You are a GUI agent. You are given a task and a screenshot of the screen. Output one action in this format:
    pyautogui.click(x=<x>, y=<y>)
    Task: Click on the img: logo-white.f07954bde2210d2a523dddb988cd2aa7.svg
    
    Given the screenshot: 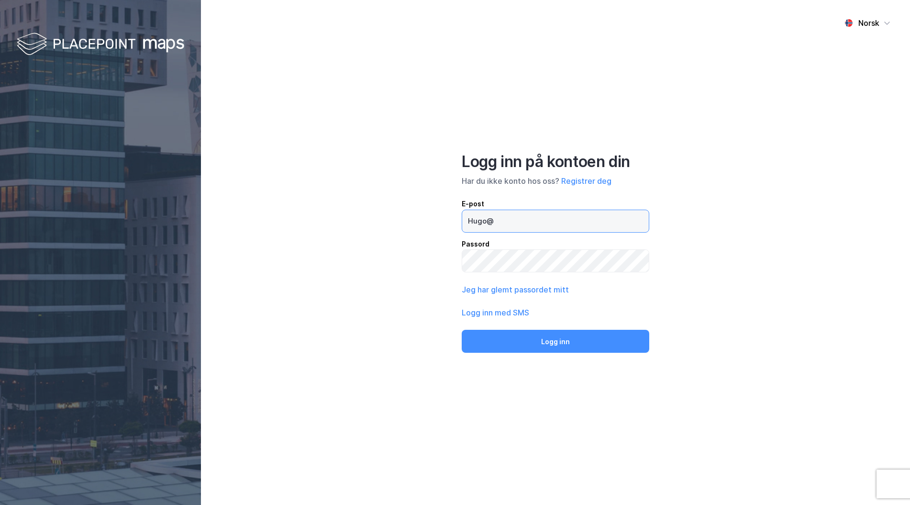 What is the action you would take?
    pyautogui.click(x=100, y=44)
    